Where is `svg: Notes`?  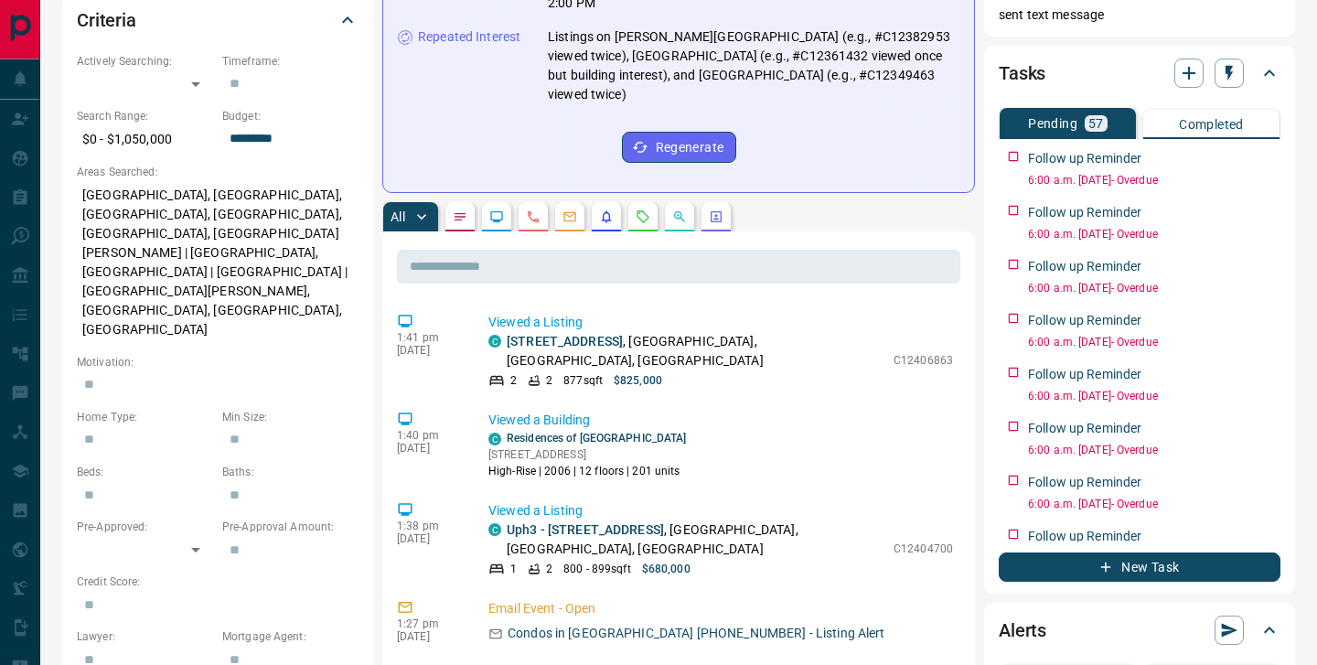 svg: Notes is located at coordinates (460, 217).